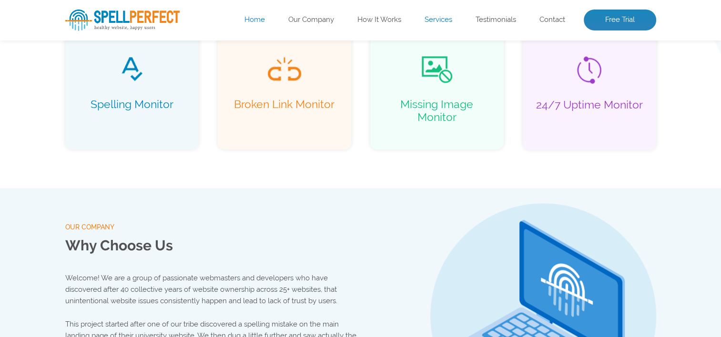  Describe the element at coordinates (379, 20) in the screenshot. I see `a: How It Works` at that location.